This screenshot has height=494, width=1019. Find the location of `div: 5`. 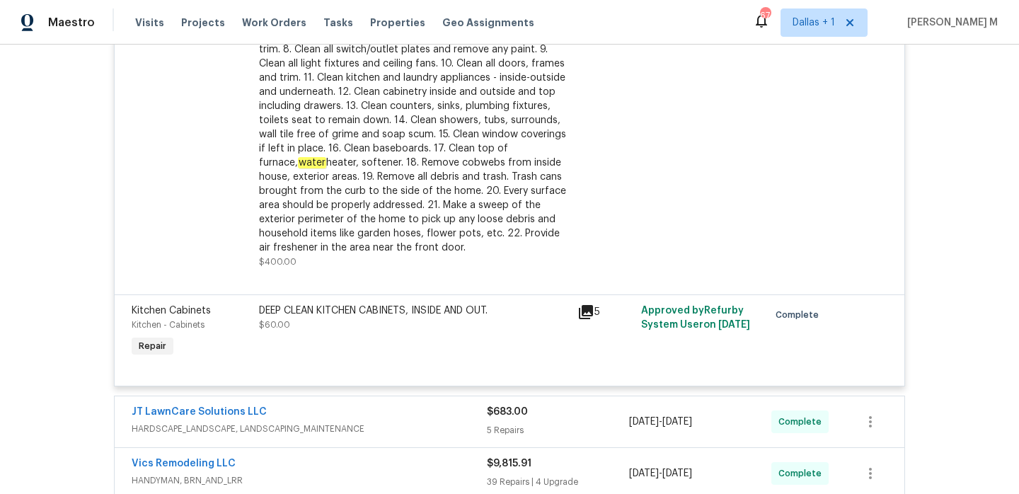

div: 5 is located at coordinates (605, 312).